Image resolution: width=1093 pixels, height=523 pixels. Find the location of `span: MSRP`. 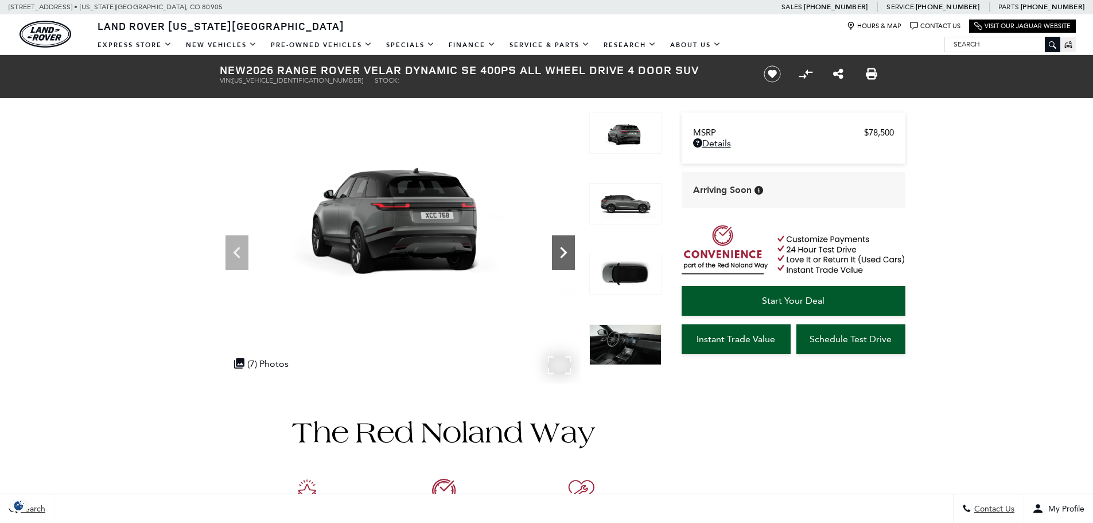

span: MSRP is located at coordinates (779, 133).